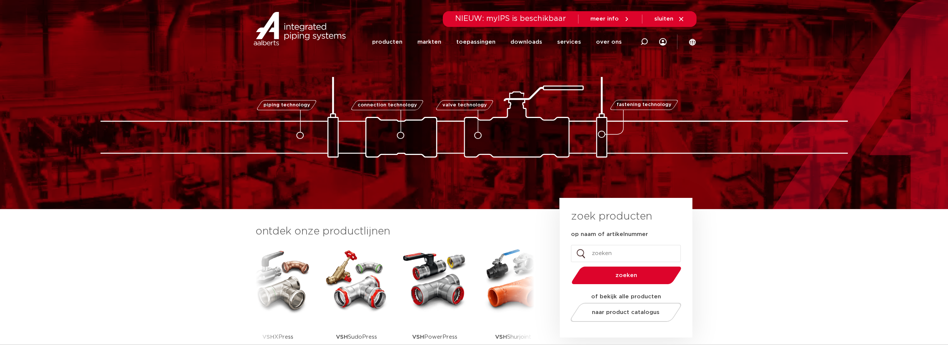 Image resolution: width=948 pixels, height=345 pixels. What do you see at coordinates (626, 297) in the screenshot?
I see `strong: of bekijk alle producten` at bounding box center [626, 297].